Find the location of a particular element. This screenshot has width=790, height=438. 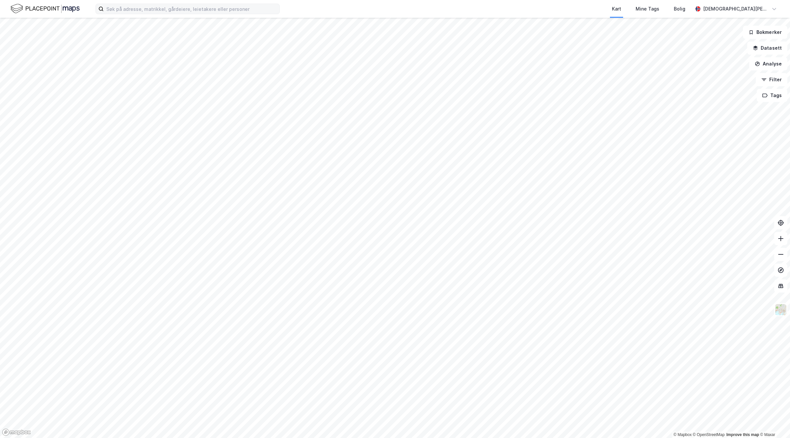

button: Filter is located at coordinates (772, 80).